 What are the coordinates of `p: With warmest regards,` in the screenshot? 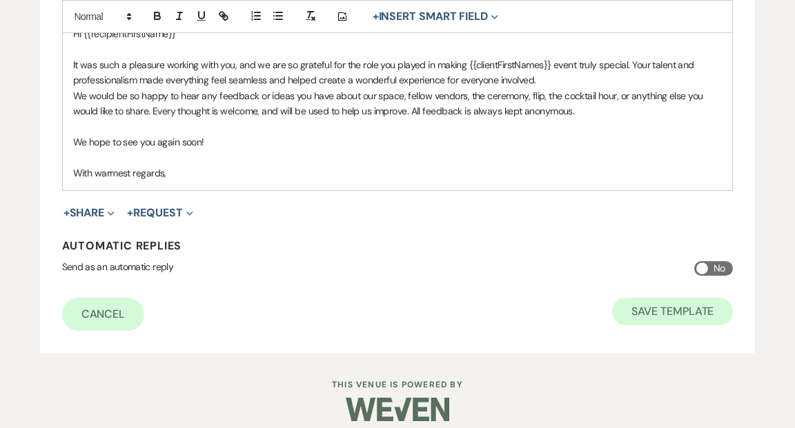 It's located at (397, 173).